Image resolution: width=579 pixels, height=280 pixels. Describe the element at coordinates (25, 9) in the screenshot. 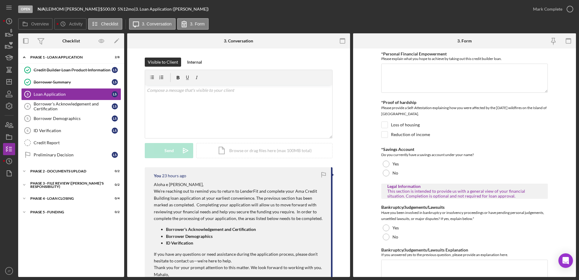

I see `div: Open` at that location.